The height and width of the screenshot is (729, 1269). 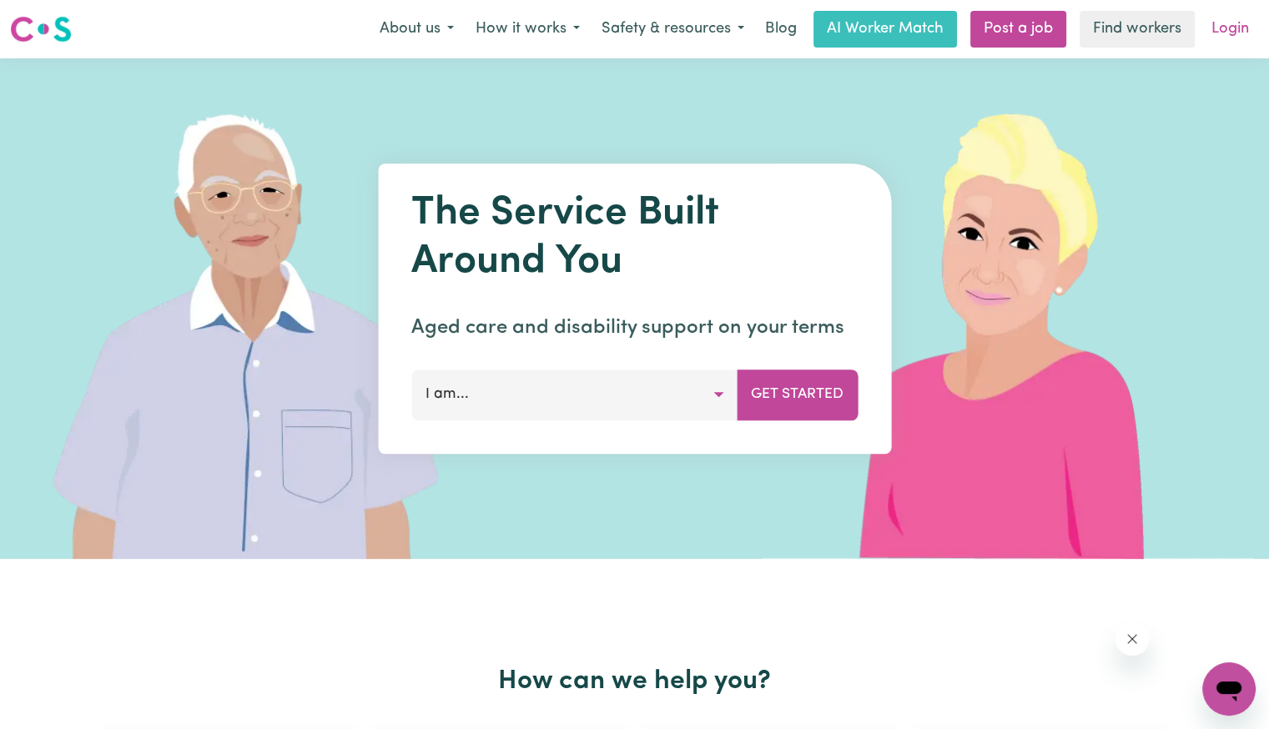 I want to click on a: Login, so click(x=1230, y=29).